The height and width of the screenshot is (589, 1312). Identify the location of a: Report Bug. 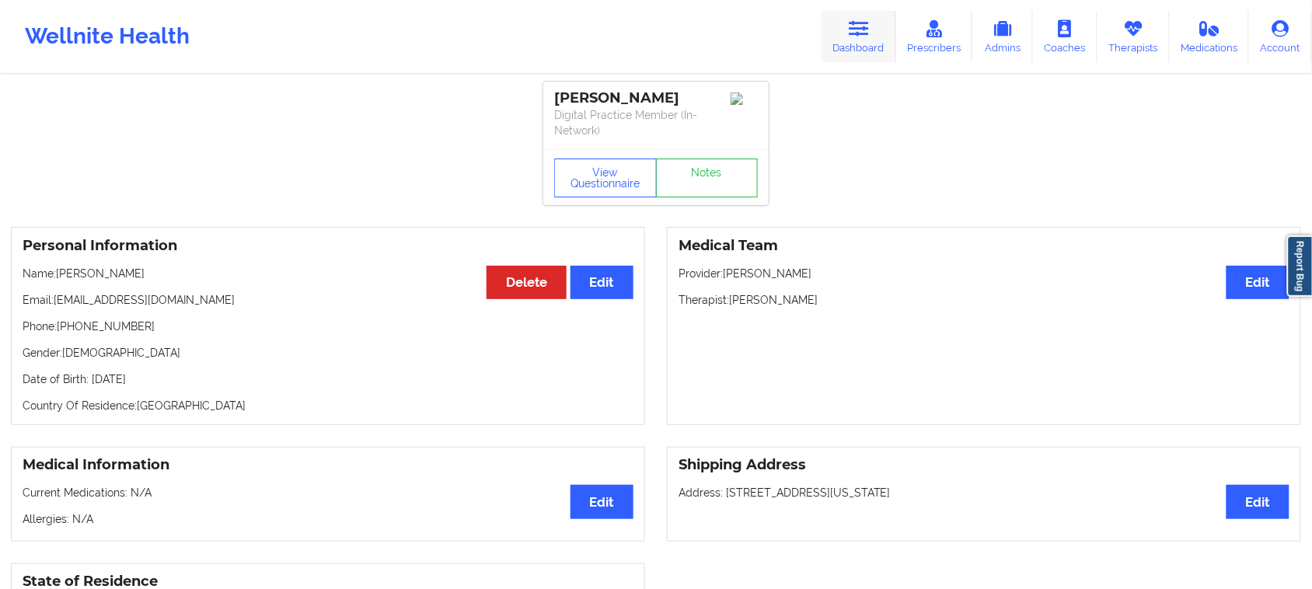
(1299, 266).